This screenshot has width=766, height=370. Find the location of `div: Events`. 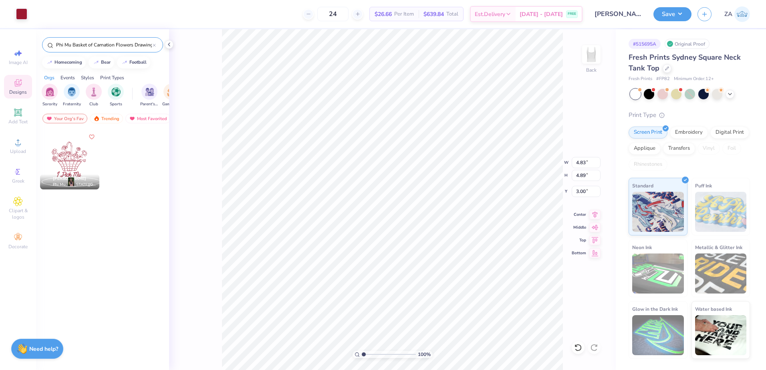

div: Events is located at coordinates (68, 78).